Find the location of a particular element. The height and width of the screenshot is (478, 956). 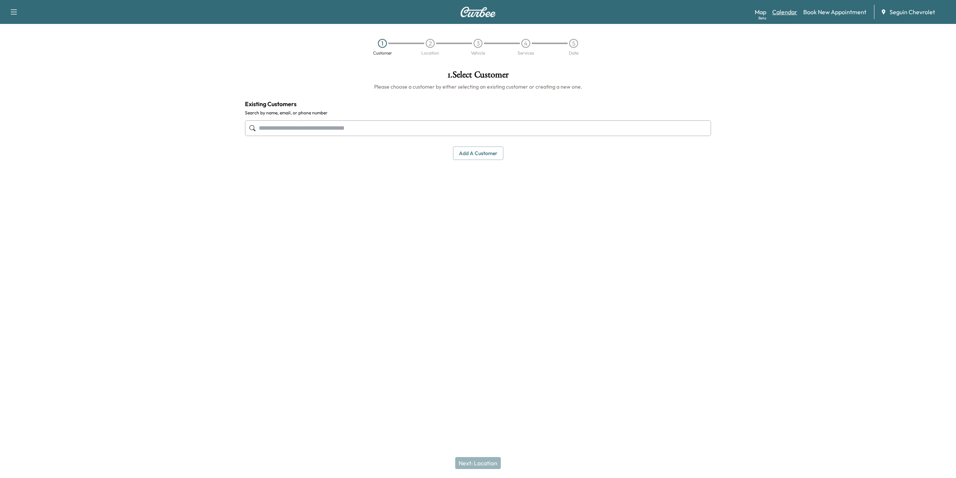

div: Beta is located at coordinates (762, 18).